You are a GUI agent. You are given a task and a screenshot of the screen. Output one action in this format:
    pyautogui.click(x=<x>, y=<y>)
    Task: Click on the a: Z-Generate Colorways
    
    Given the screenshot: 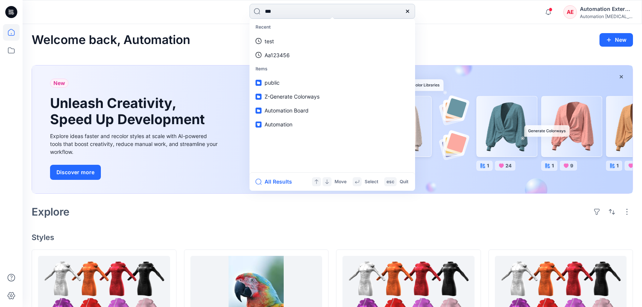 What is the action you would take?
    pyautogui.click(x=332, y=96)
    